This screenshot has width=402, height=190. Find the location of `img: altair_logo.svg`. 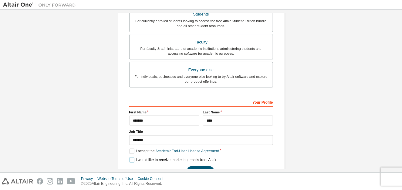

img: altair_logo.svg is located at coordinates (17, 181).